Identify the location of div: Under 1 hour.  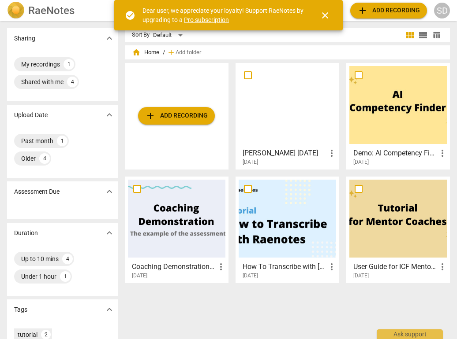
(39, 277).